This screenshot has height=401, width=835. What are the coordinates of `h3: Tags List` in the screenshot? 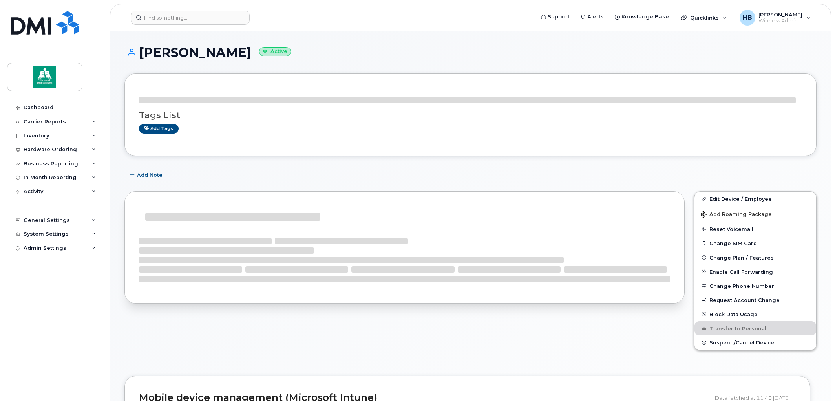 It's located at (470, 115).